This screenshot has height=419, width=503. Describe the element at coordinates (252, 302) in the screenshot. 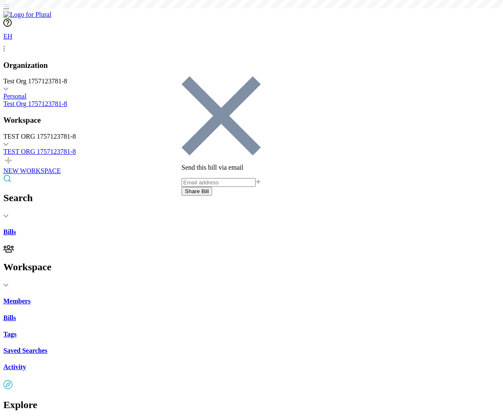

I see `a: Members` at that location.